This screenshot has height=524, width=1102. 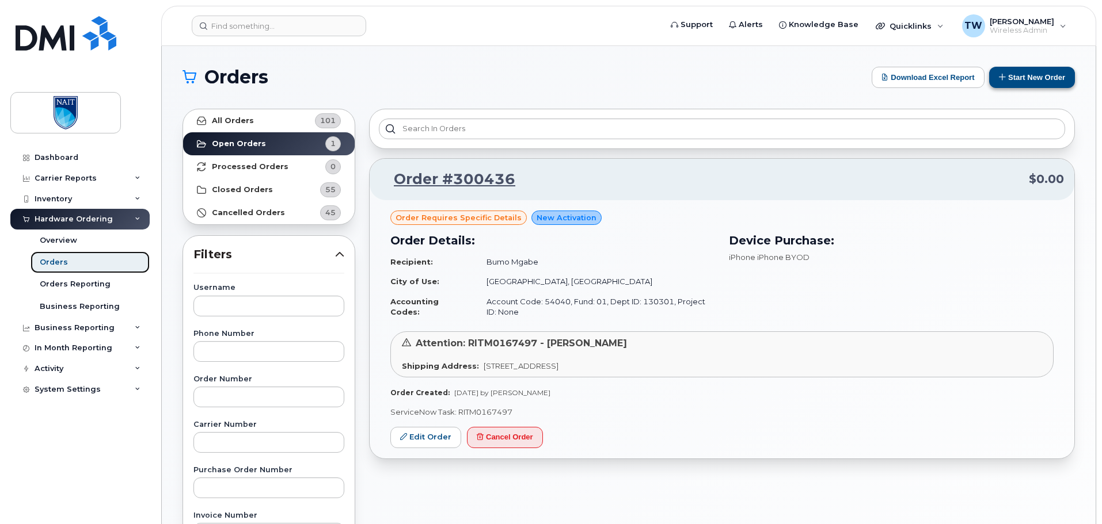 I want to click on a: Start New Order, so click(x=1031, y=77).